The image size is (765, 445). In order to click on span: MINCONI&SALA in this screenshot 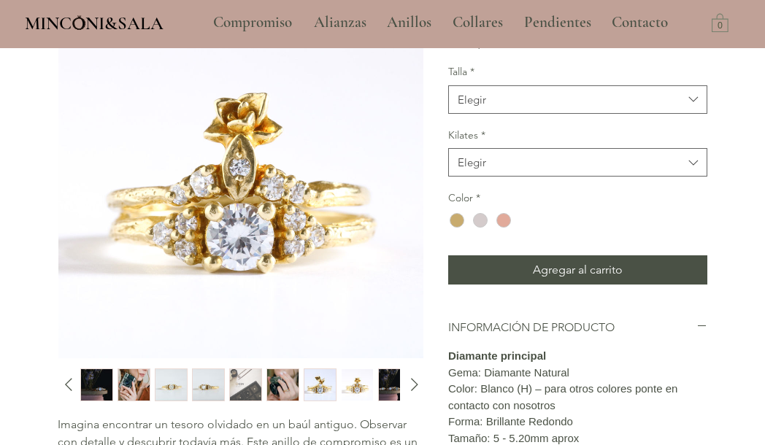, I will do `click(94, 23)`.